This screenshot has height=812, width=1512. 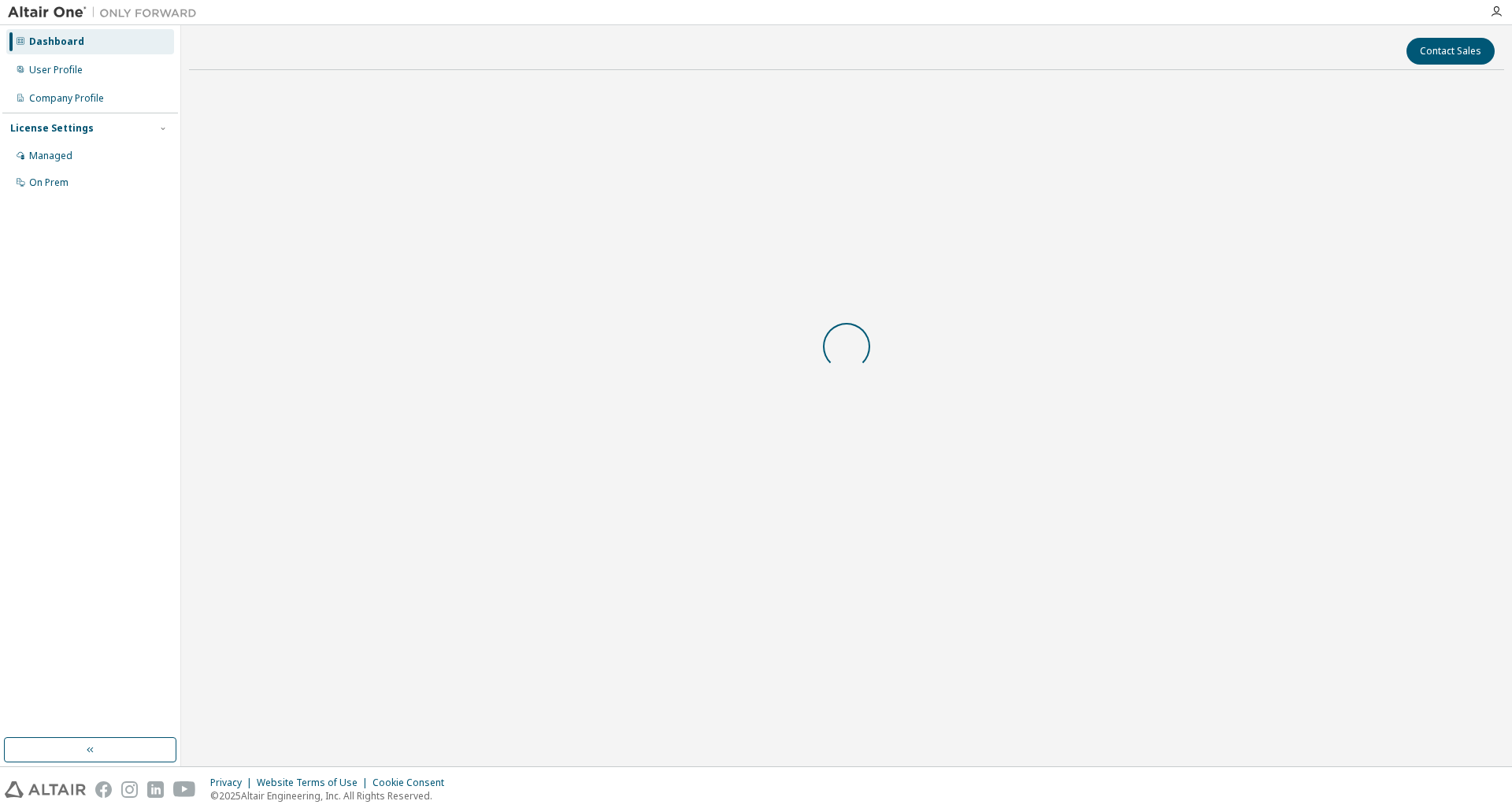 What do you see at coordinates (103, 789) in the screenshot?
I see `img: facebook.svg` at bounding box center [103, 789].